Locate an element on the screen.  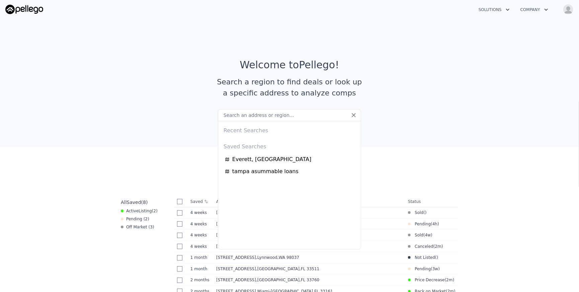
span: Listing is located at coordinates (145, 211).